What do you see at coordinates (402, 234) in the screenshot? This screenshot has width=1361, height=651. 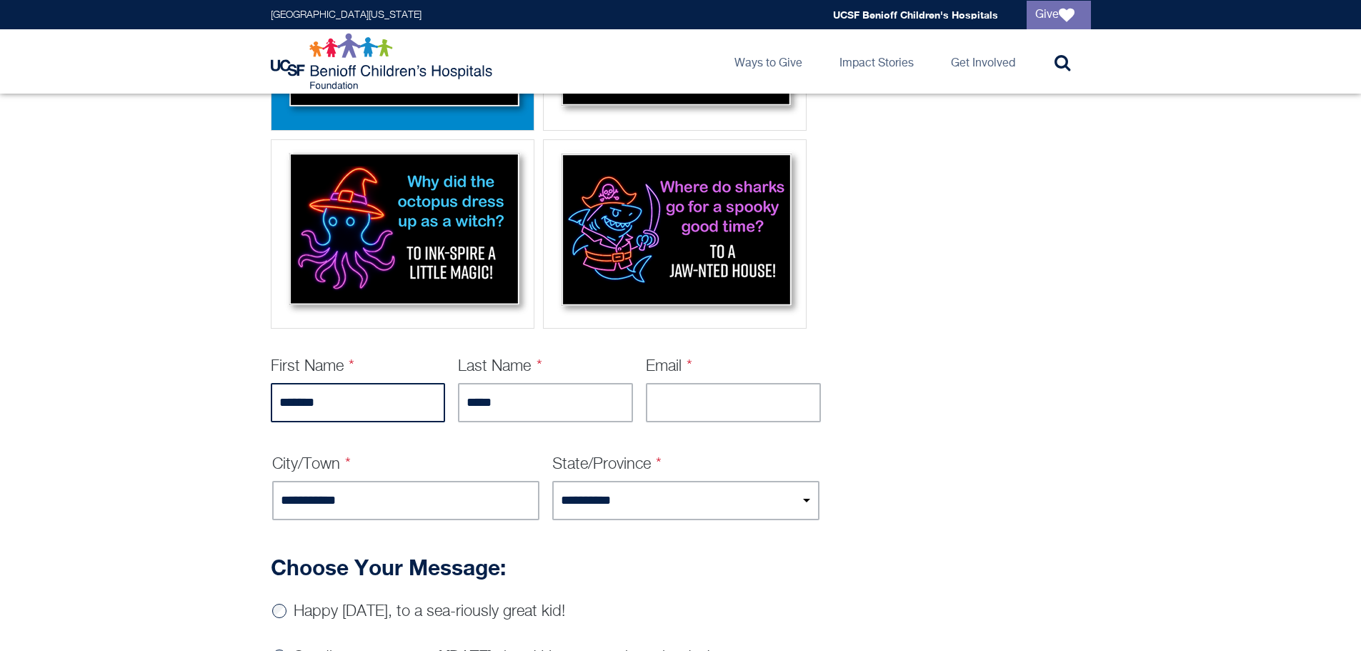 I see `div: Octopus` at bounding box center [402, 234].